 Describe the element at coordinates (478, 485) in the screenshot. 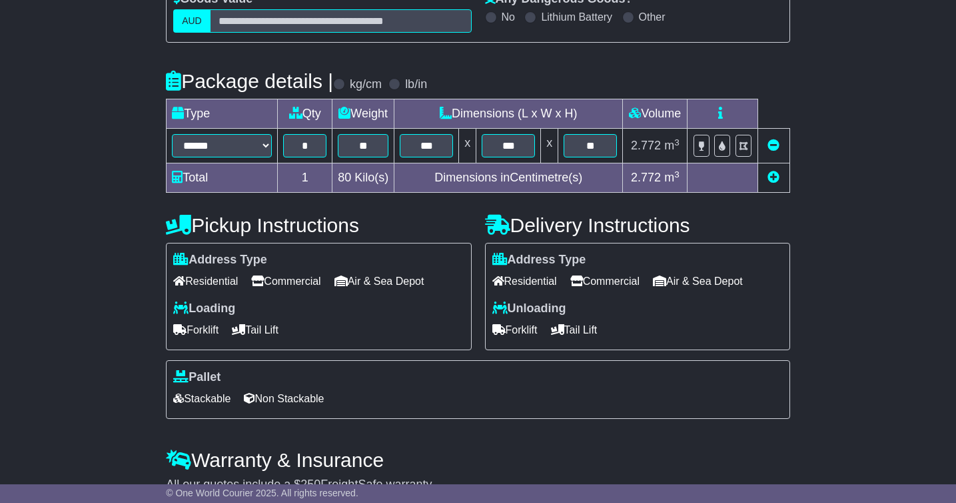

I see `div: All our quotes include a $ FreightSafe warranty.` at that location.